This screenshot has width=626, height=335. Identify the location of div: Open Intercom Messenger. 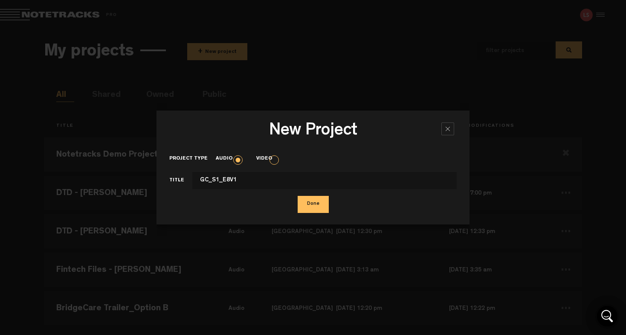
(607, 316).